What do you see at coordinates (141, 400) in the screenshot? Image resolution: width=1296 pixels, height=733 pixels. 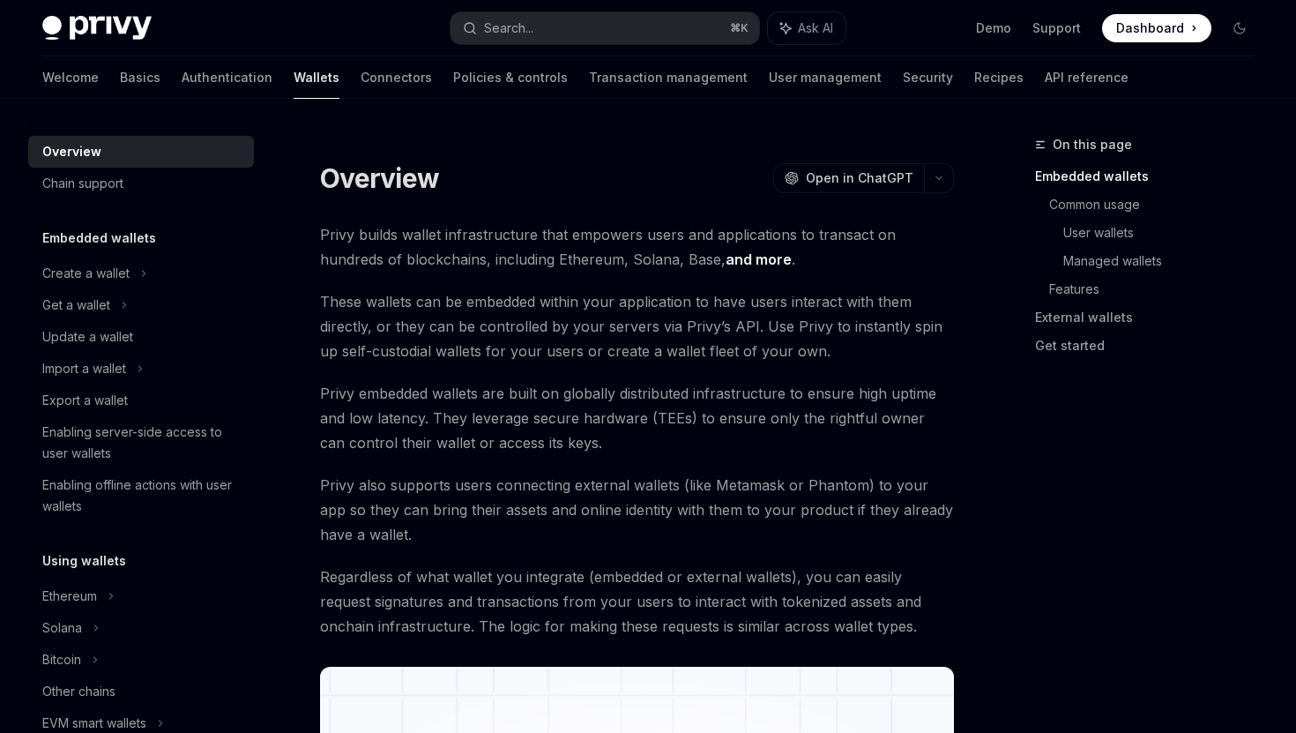 I see `a: Export a wallet` at bounding box center [141, 400].